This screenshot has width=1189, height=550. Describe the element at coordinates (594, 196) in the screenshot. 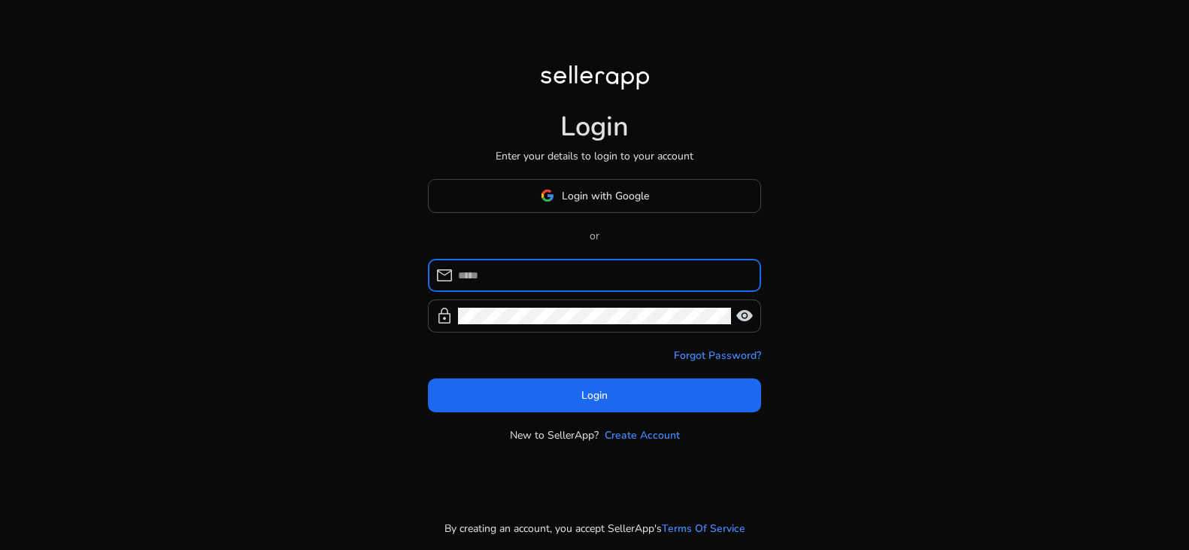

I see `button: Login with Google` at that location.